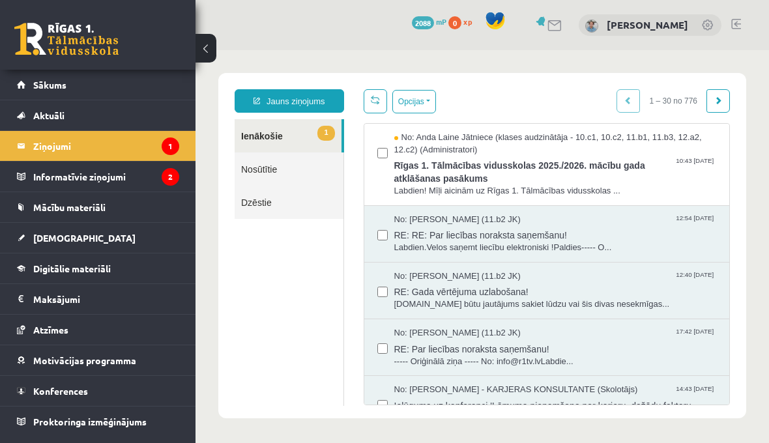 Image resolution: width=769 pixels, height=443 pixels. What do you see at coordinates (98, 115) in the screenshot?
I see `a: Aktuāli` at bounding box center [98, 115].